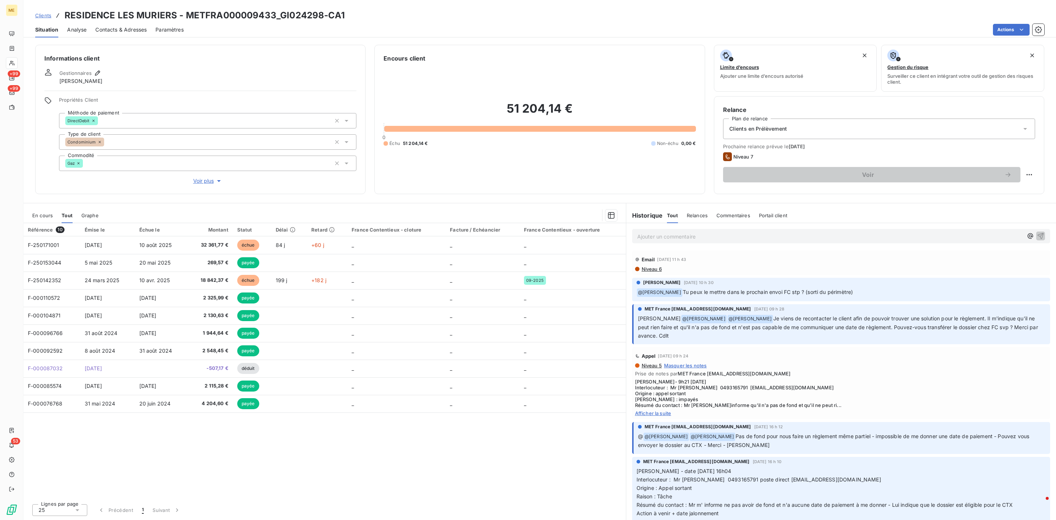 The width and height of the screenshot is (1056, 520). Describe the element at coordinates (166, 510) in the screenshot. I see `button: Suivant` at that location.